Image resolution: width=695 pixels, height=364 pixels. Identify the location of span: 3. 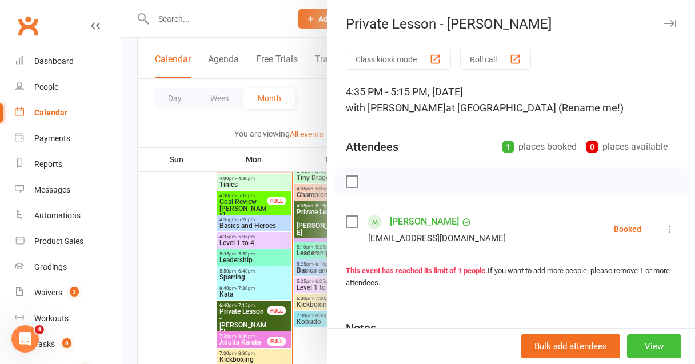
(74, 291).